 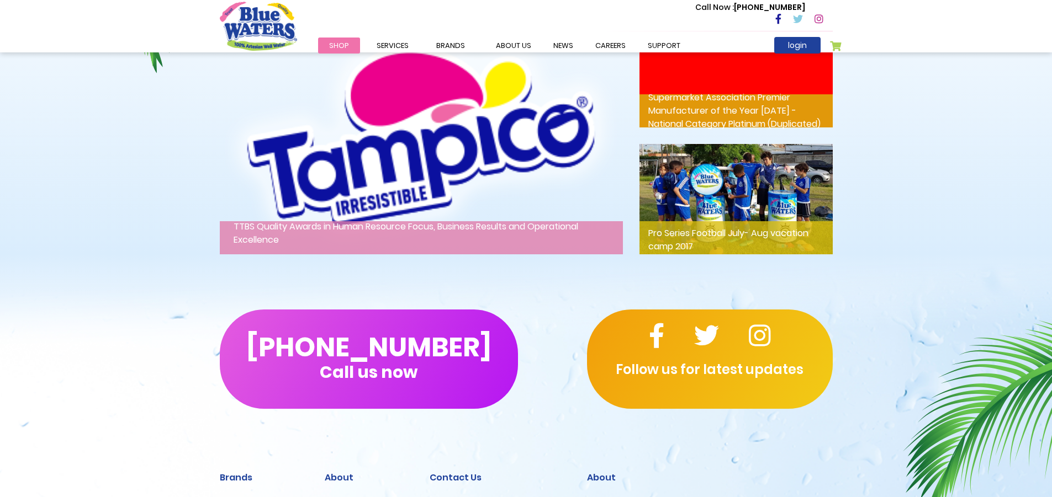 I want to click on a: TTBS Quality Awards in Human Resource Focus, Business Results and Operational Excellence, so click(x=421, y=135).